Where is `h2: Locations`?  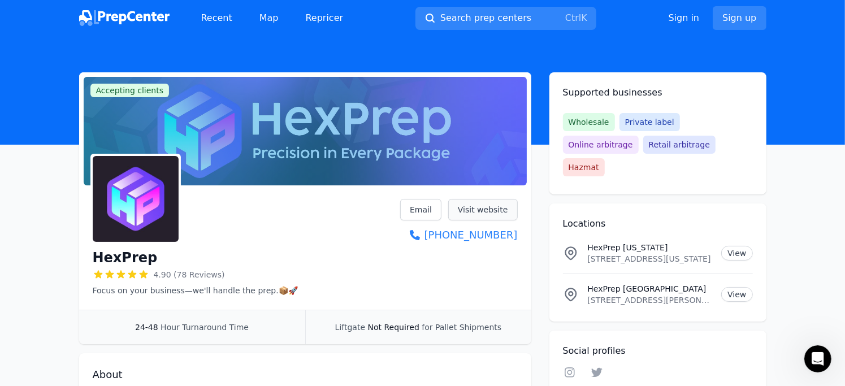
h2: Locations is located at coordinates (658, 224).